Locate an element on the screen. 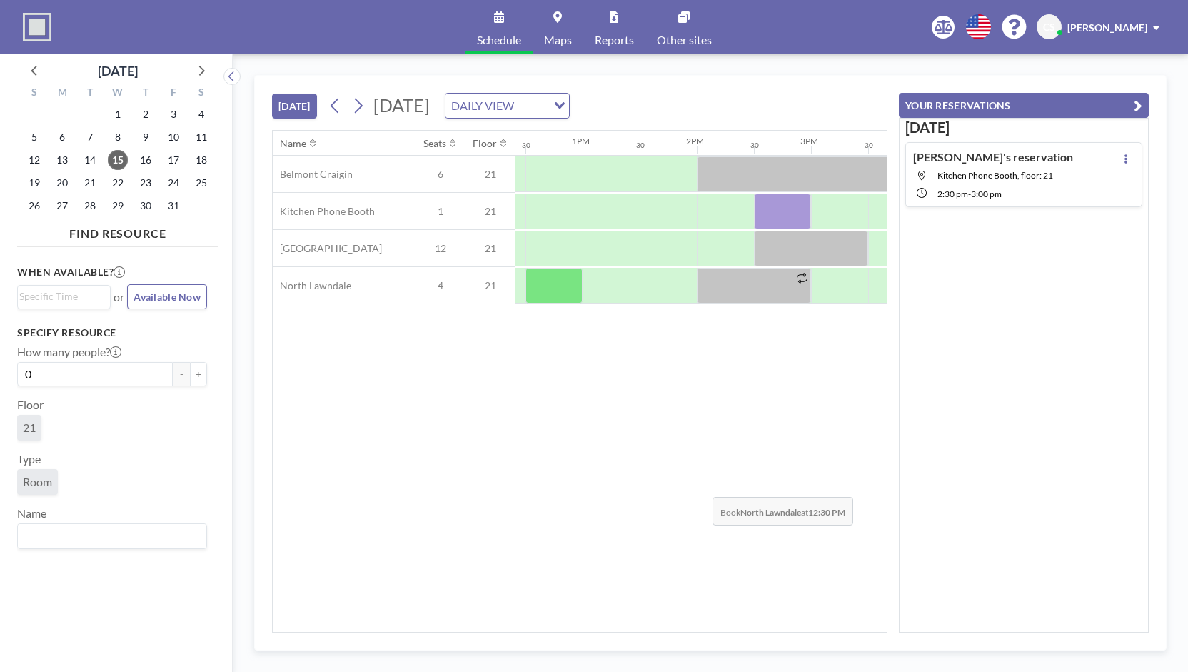 The width and height of the screenshot is (1188, 672). div: W is located at coordinates (118, 94).